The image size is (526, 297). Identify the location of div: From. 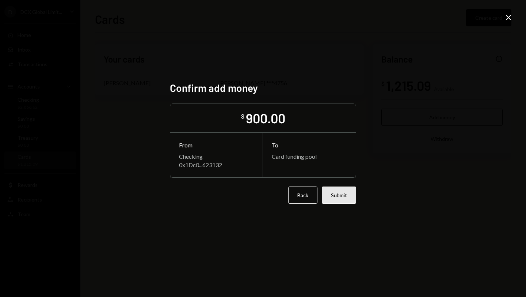
(216, 145).